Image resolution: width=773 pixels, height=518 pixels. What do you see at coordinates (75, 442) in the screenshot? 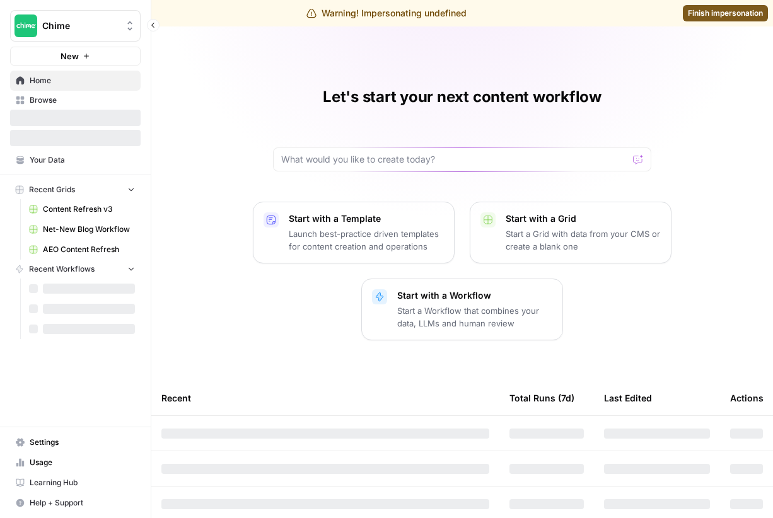
I see `a: Settings` at bounding box center [75, 442].